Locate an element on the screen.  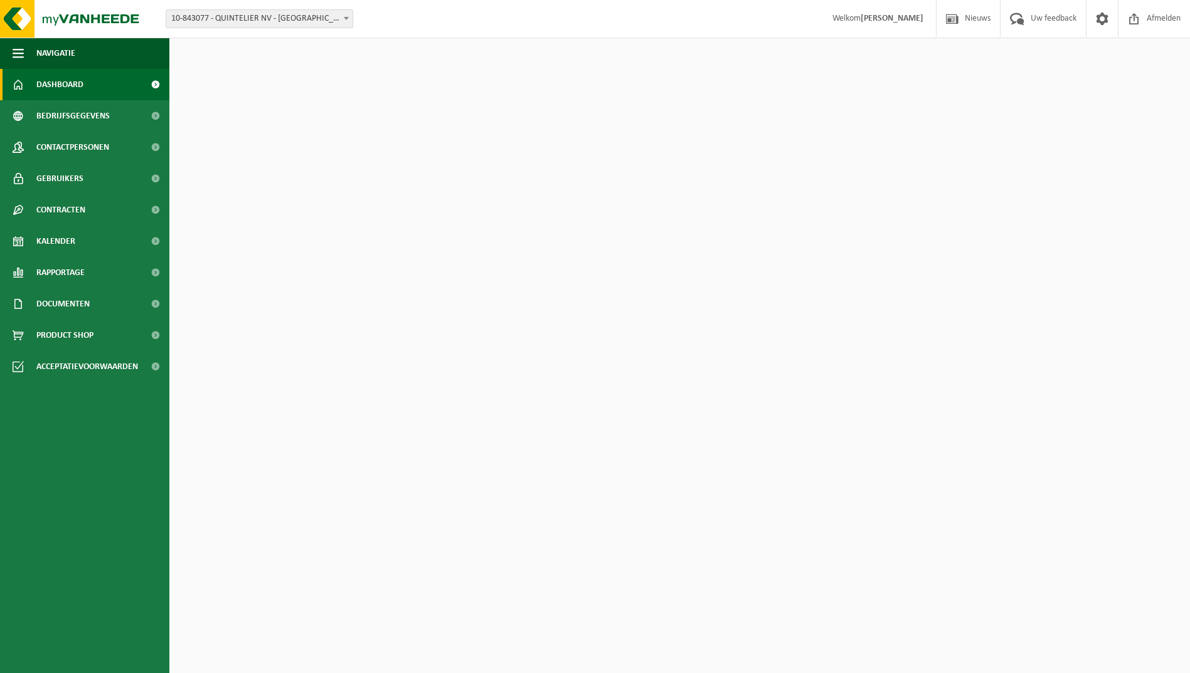
span: Bedrijfsgegevens is located at coordinates (73, 116).